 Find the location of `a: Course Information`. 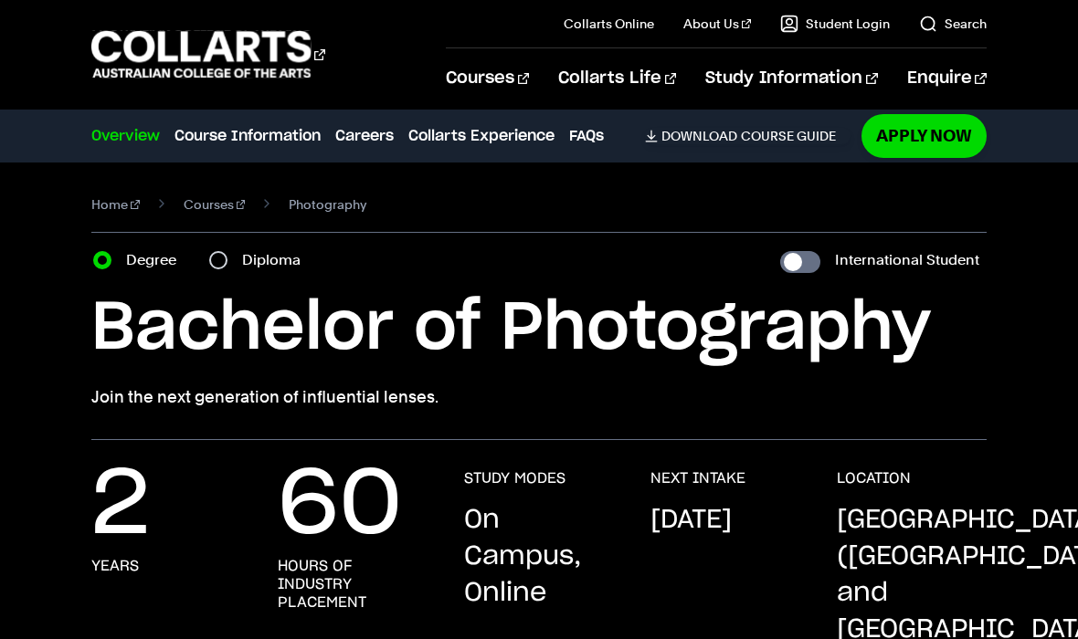

a: Course Information is located at coordinates (248, 136).